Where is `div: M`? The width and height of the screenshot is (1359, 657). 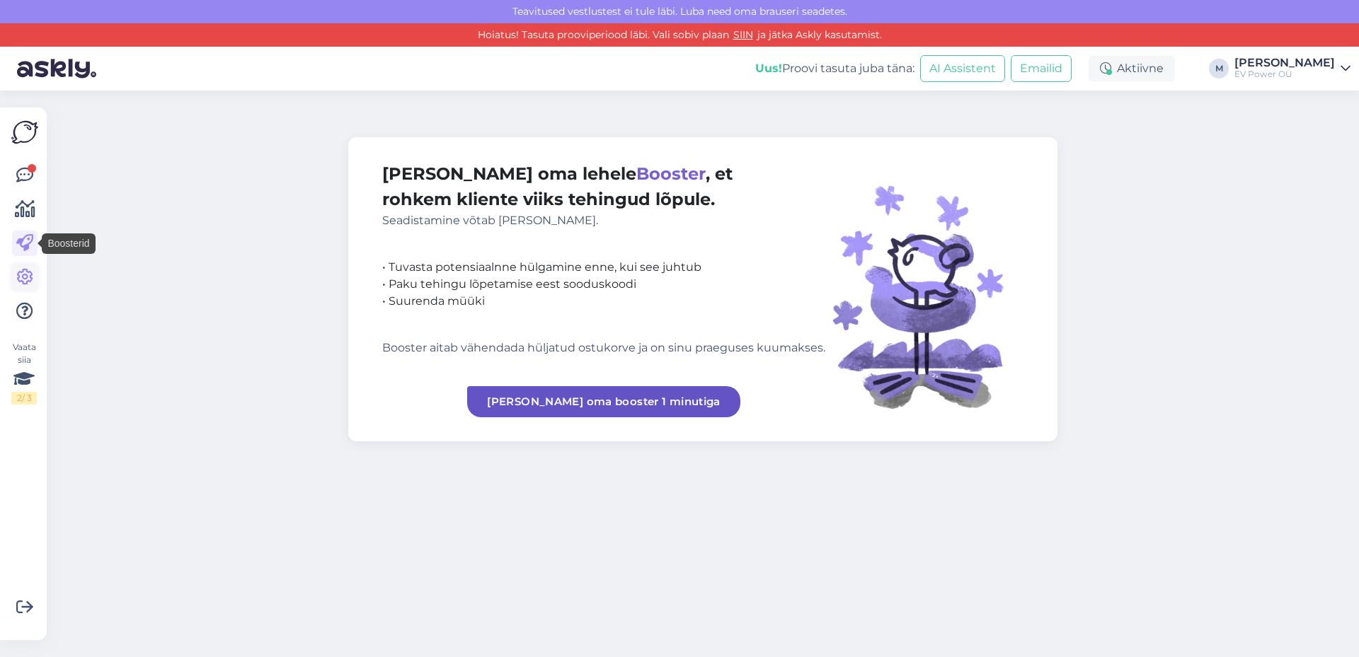 div: M is located at coordinates (1219, 69).